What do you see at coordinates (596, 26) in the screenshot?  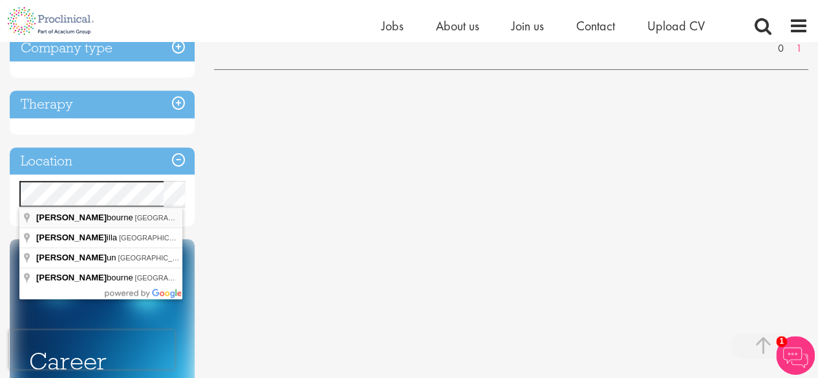 I see `a: Contact` at bounding box center [596, 26].